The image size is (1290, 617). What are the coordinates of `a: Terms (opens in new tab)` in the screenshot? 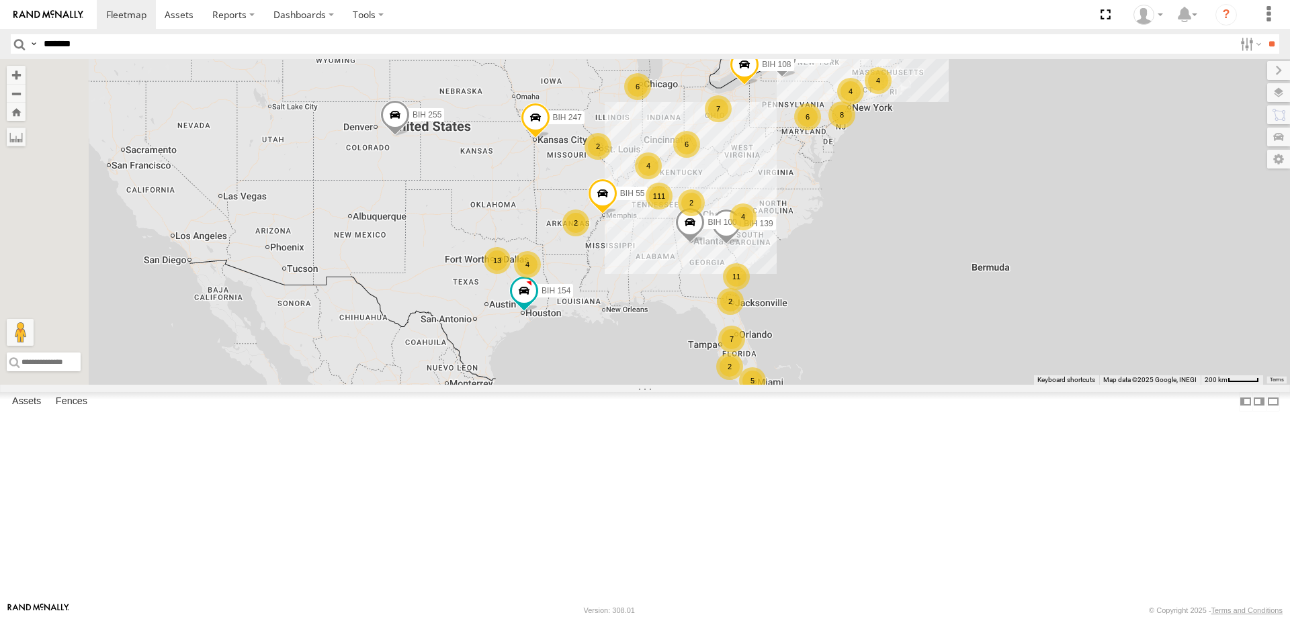 It's located at (1276, 380).